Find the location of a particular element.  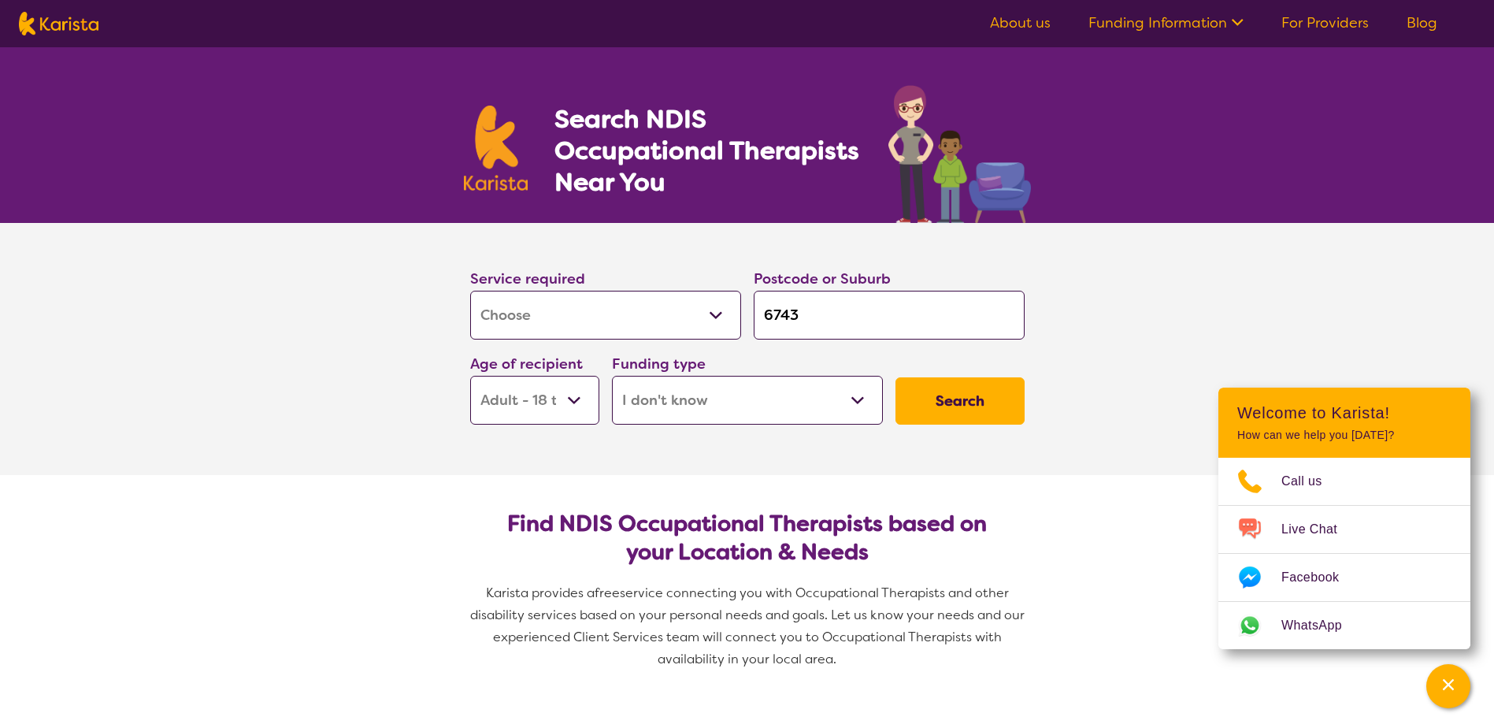

a: For Providers is located at coordinates (1325, 23).